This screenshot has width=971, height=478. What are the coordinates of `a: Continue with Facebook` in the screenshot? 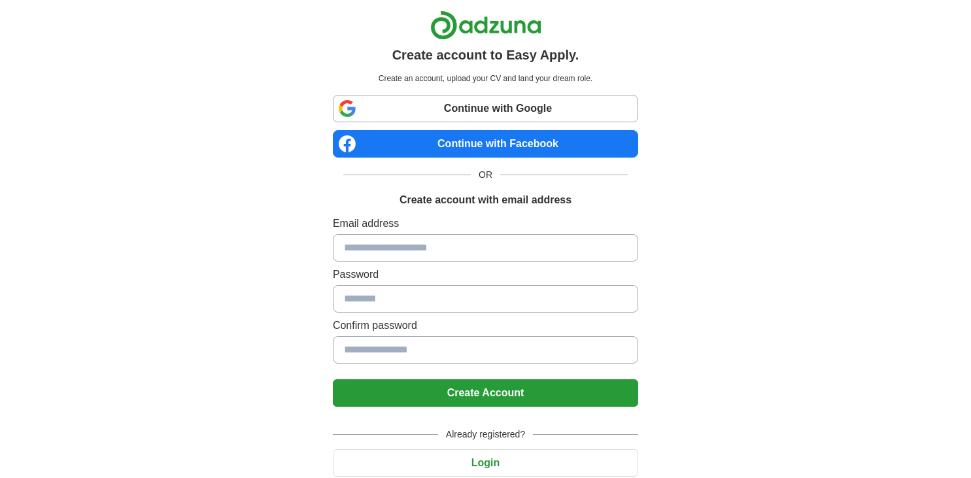 It's located at (485, 144).